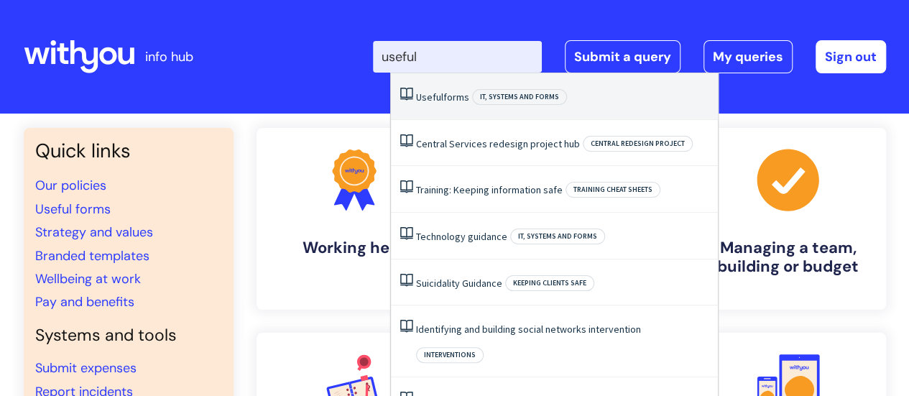 The width and height of the screenshot is (909, 396). What do you see at coordinates (450, 355) in the screenshot?
I see `span: Interventions` at bounding box center [450, 355].